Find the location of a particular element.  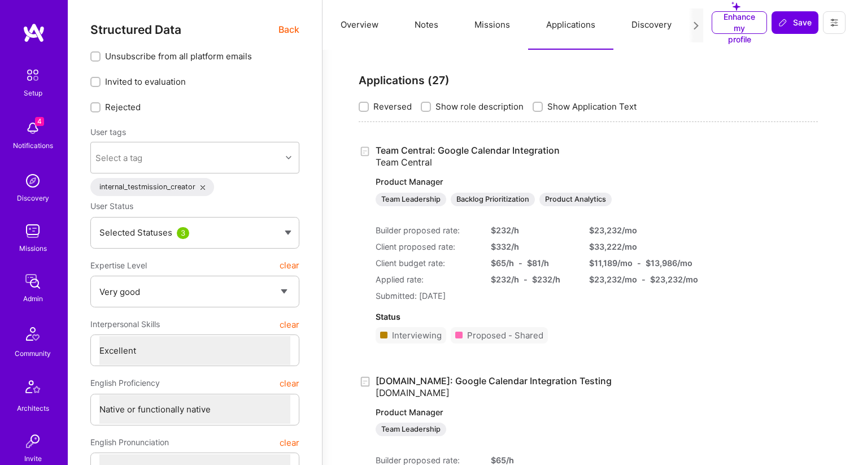

img: Invite is located at coordinates (33, 441).